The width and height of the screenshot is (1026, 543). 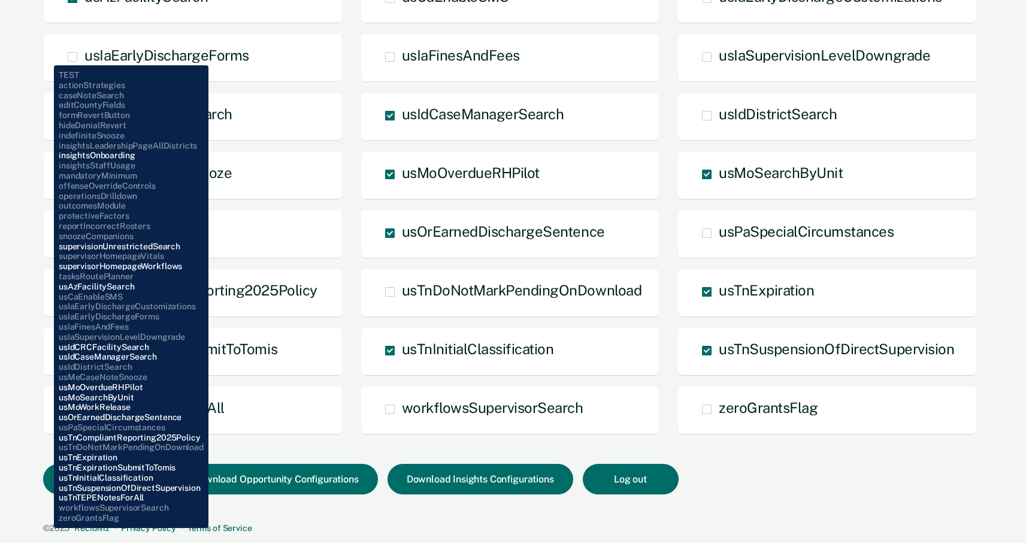 I want to click on span: usTnSuspensionOfDirectSupervision, so click(x=837, y=349).